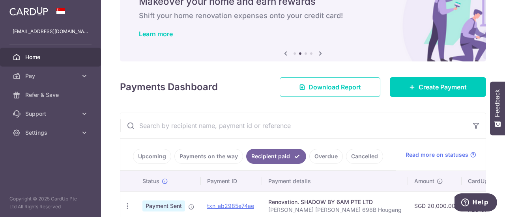 This screenshot has height=217, width=505. I want to click on span: Download Report, so click(335, 87).